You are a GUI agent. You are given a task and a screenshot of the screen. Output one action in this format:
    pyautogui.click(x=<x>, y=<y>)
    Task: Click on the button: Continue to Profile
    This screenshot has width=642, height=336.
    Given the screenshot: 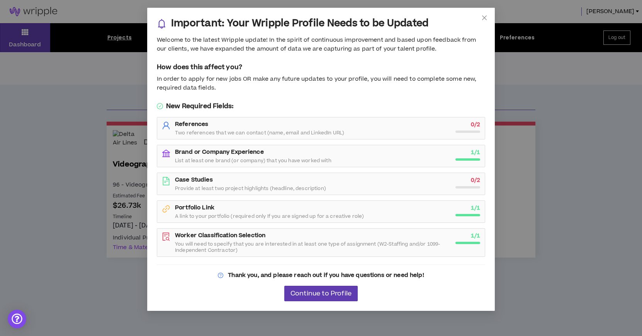 What is the action you would take?
    pyautogui.click(x=321, y=294)
    